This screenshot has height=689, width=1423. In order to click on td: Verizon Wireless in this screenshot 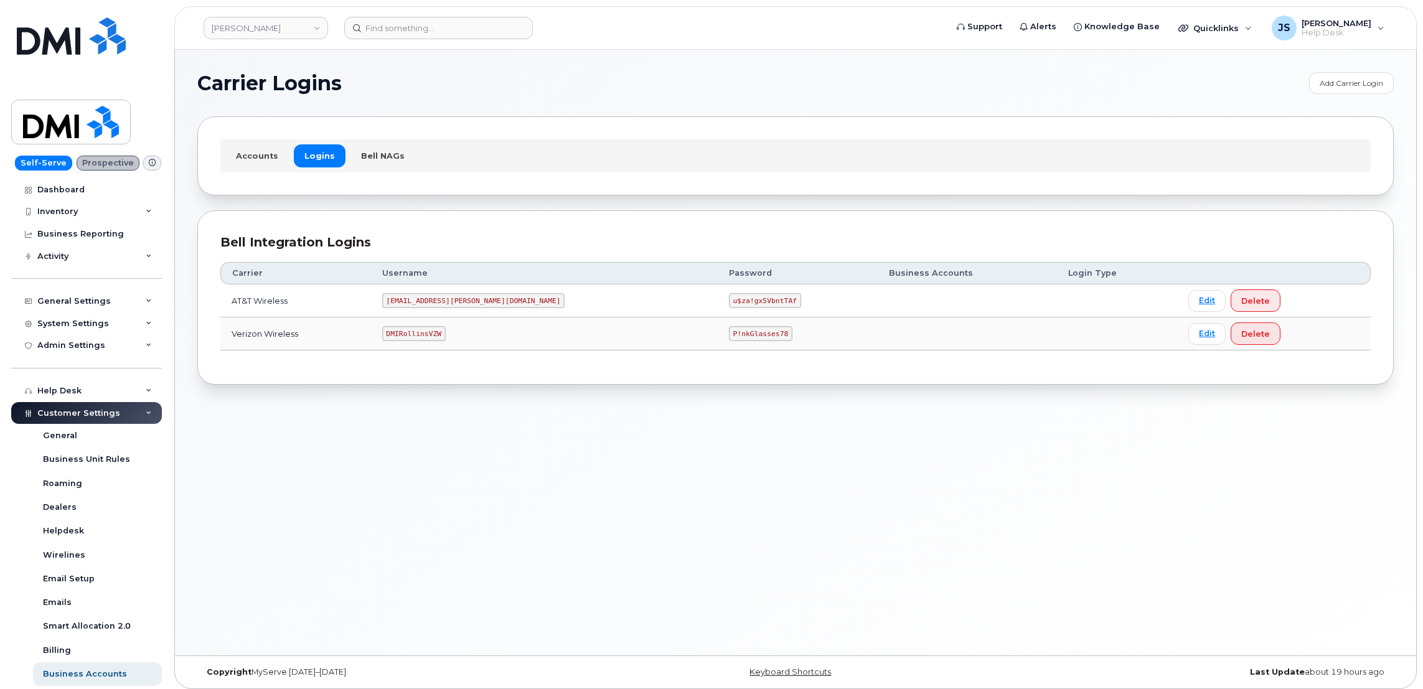, I will do `click(296, 334)`.